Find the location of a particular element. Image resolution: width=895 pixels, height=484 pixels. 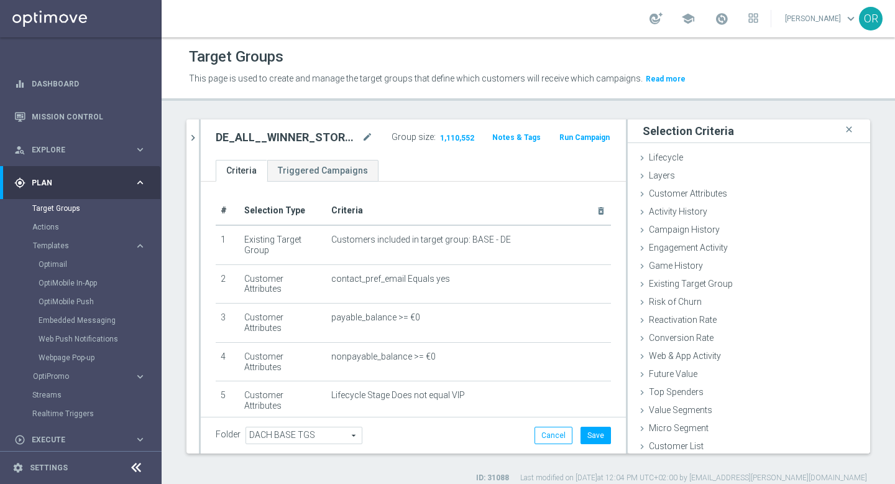

span: Top Spenders is located at coordinates (677, 392).